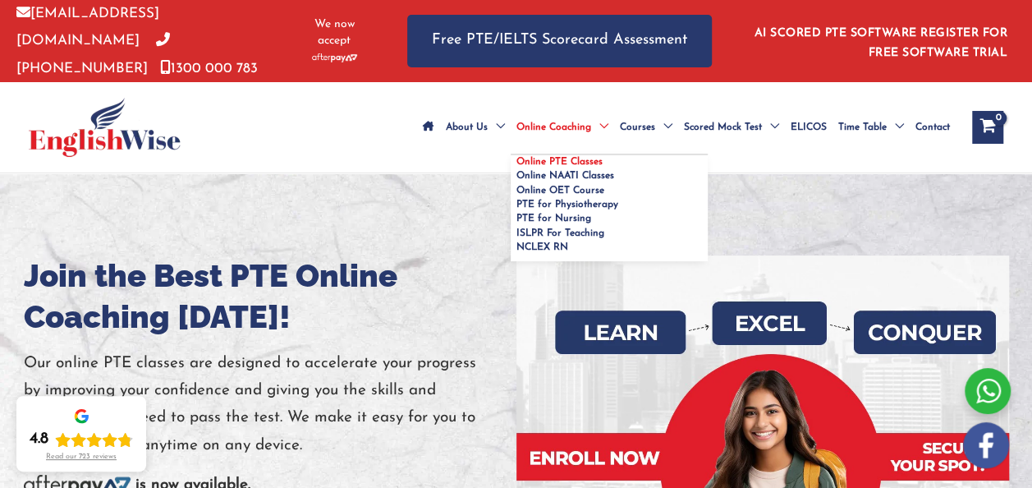 Image resolution: width=1032 pixels, height=488 pixels. I want to click on a: Contact, so click(933, 127).